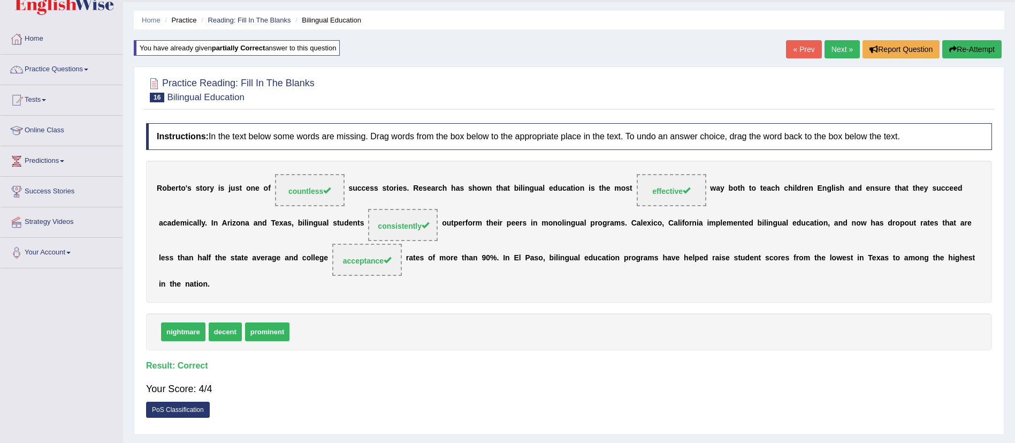  I want to click on b: j, so click(230, 188).